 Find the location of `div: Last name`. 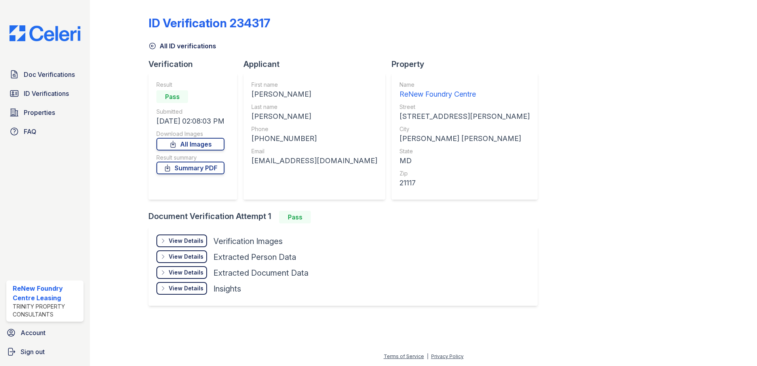

div: Last name is located at coordinates (314, 107).